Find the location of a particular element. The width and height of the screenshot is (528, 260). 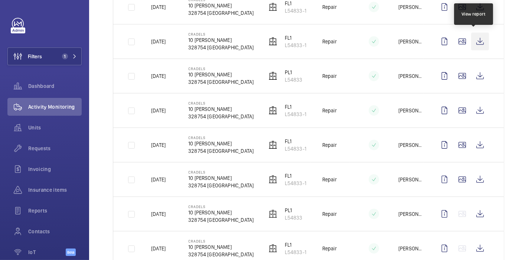

span: Activity Monitoring is located at coordinates (55, 107).